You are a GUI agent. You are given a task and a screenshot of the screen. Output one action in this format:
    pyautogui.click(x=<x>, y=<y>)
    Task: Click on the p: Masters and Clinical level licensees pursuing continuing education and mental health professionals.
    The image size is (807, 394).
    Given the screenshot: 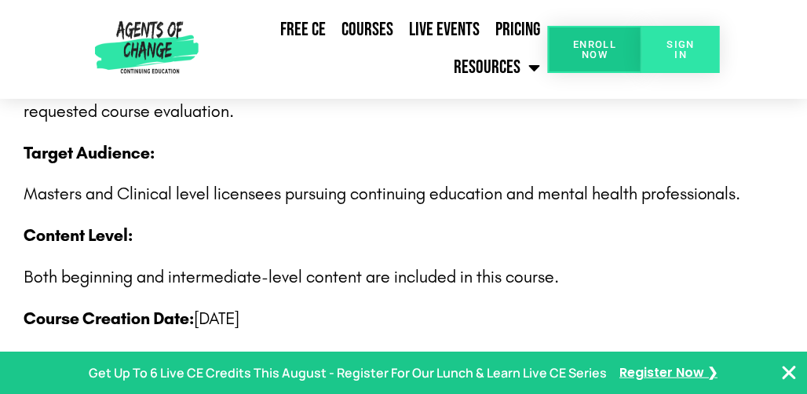 What is the action you would take?
    pyautogui.click(x=403, y=194)
    